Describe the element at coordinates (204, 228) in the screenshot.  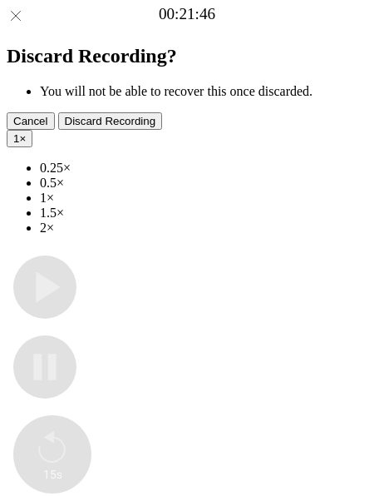
I see `li: 2×` at that location.